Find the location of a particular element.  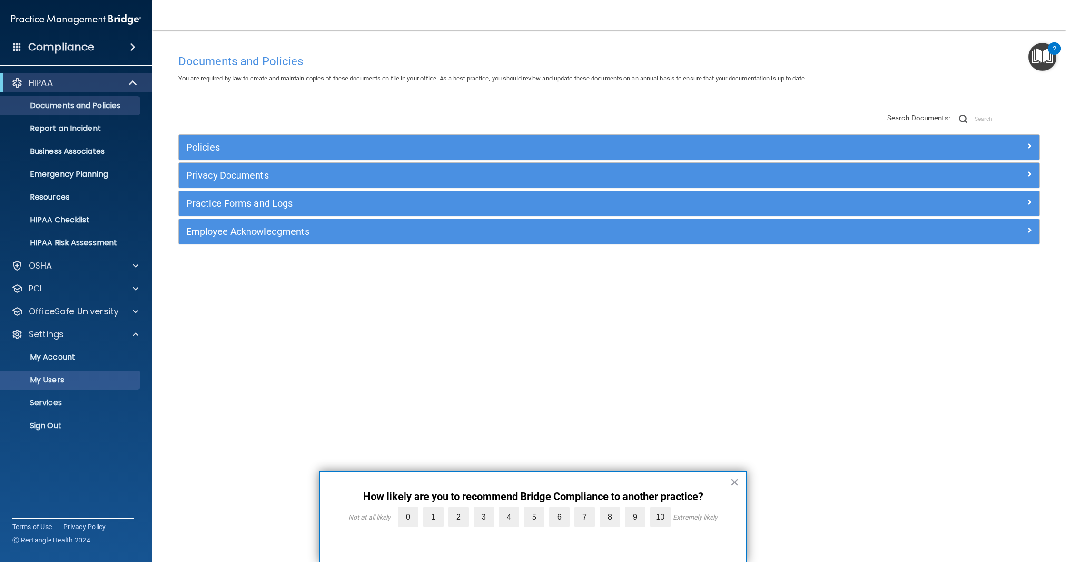

h4: Documents and Policies is located at coordinates (609, 61).